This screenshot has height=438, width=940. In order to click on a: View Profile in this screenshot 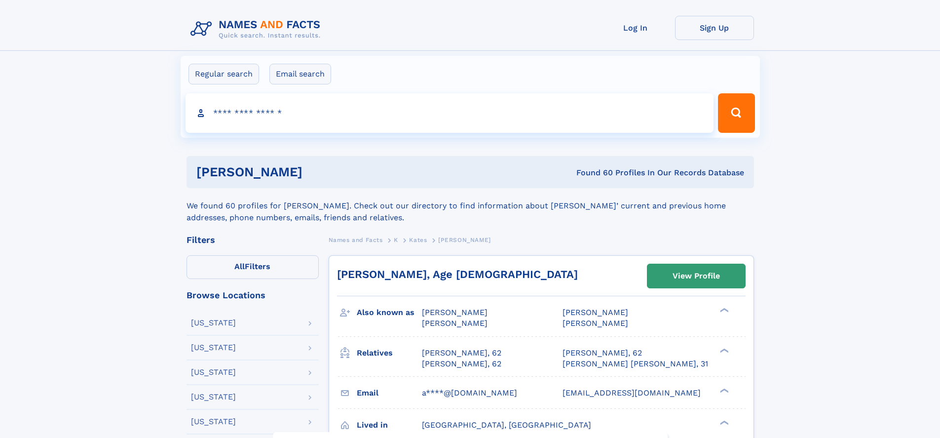, I will do `click(696, 276)`.